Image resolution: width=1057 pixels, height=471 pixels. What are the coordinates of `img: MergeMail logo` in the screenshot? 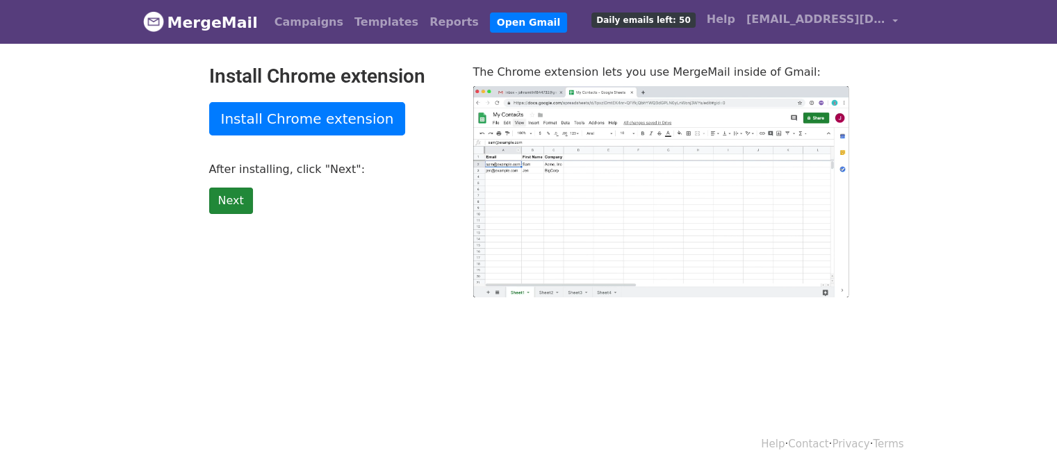 It's located at (154, 22).